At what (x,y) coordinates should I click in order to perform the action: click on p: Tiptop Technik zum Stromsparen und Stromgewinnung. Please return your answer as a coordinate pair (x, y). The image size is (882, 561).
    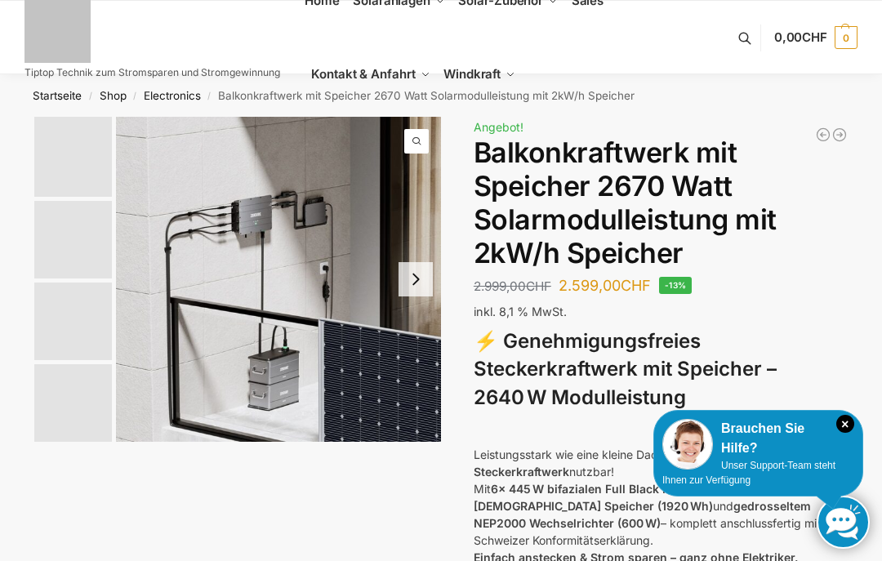
    Looking at the image, I should click on (152, 73).